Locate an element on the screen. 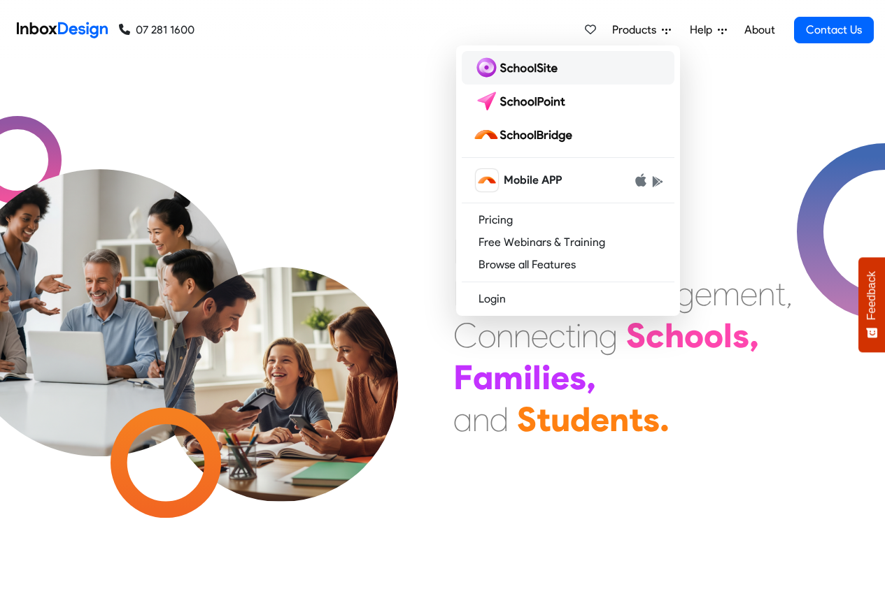  span: Feedback is located at coordinates (871, 296).